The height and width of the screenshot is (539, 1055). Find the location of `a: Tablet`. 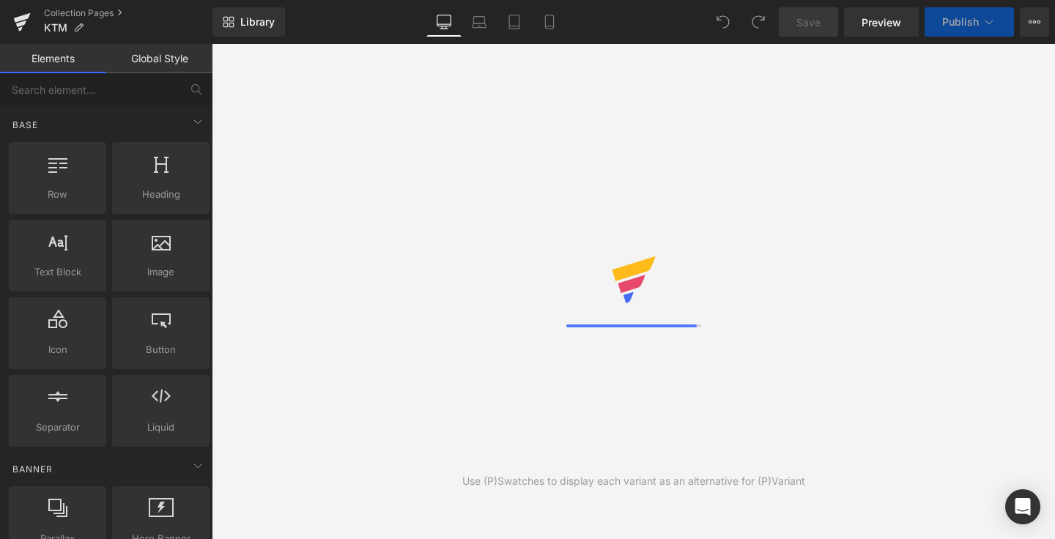

a: Tablet is located at coordinates (514, 22).